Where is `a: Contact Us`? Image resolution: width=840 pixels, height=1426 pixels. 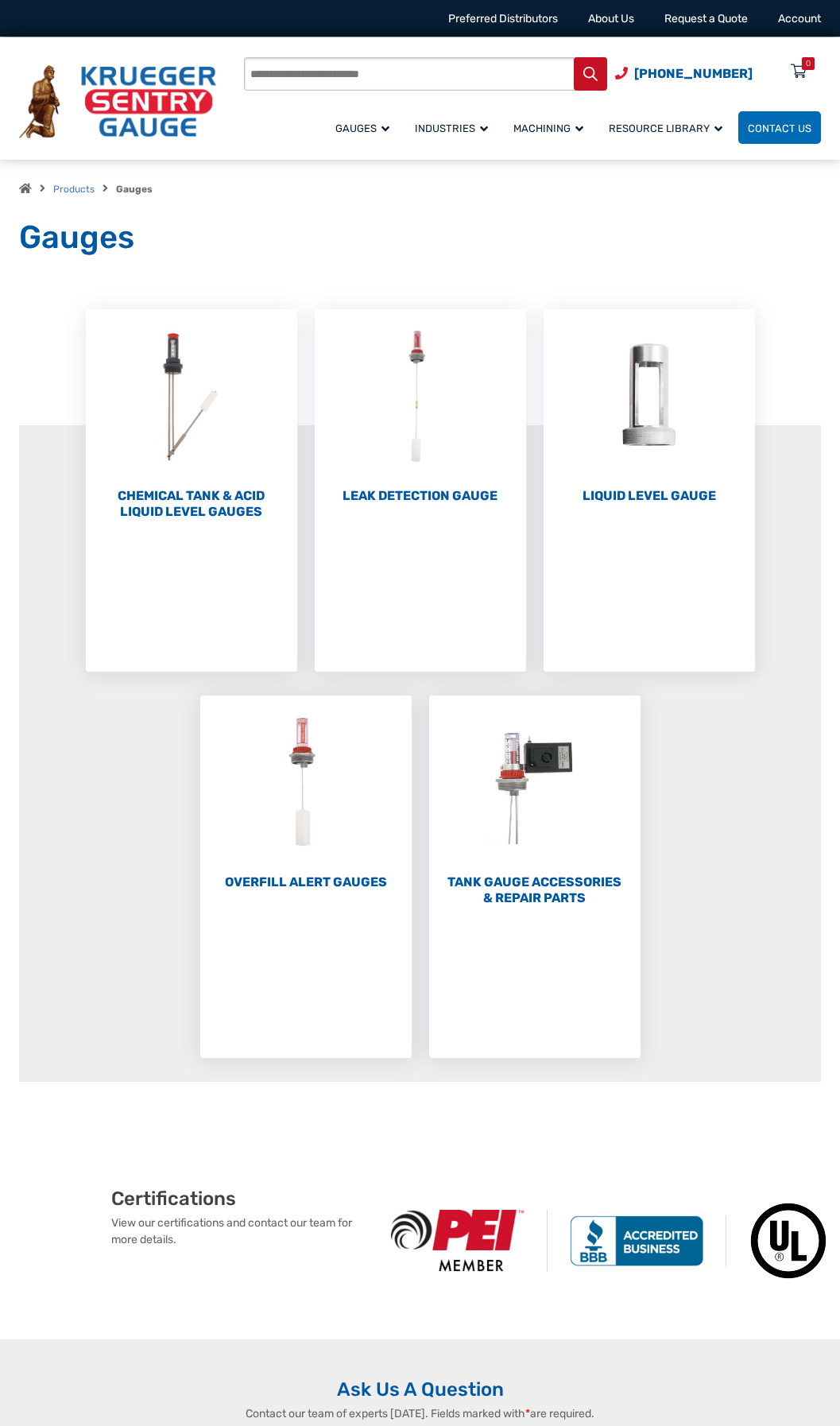
a: Contact Us is located at coordinates (779, 127).